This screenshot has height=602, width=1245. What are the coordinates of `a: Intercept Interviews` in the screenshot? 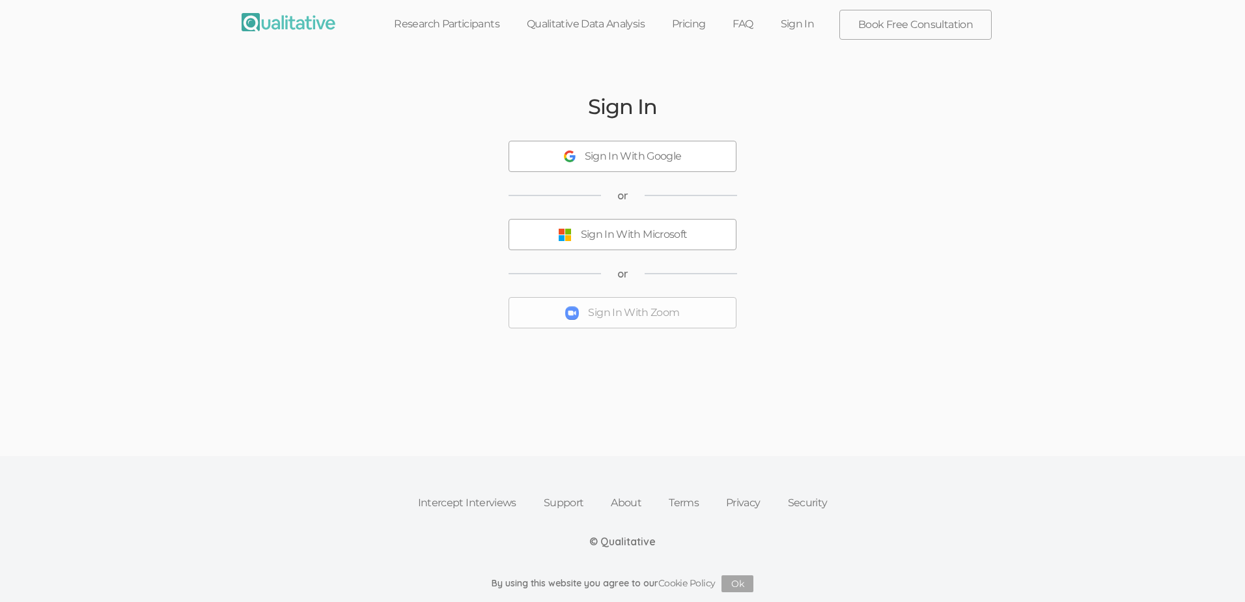 It's located at (467, 503).